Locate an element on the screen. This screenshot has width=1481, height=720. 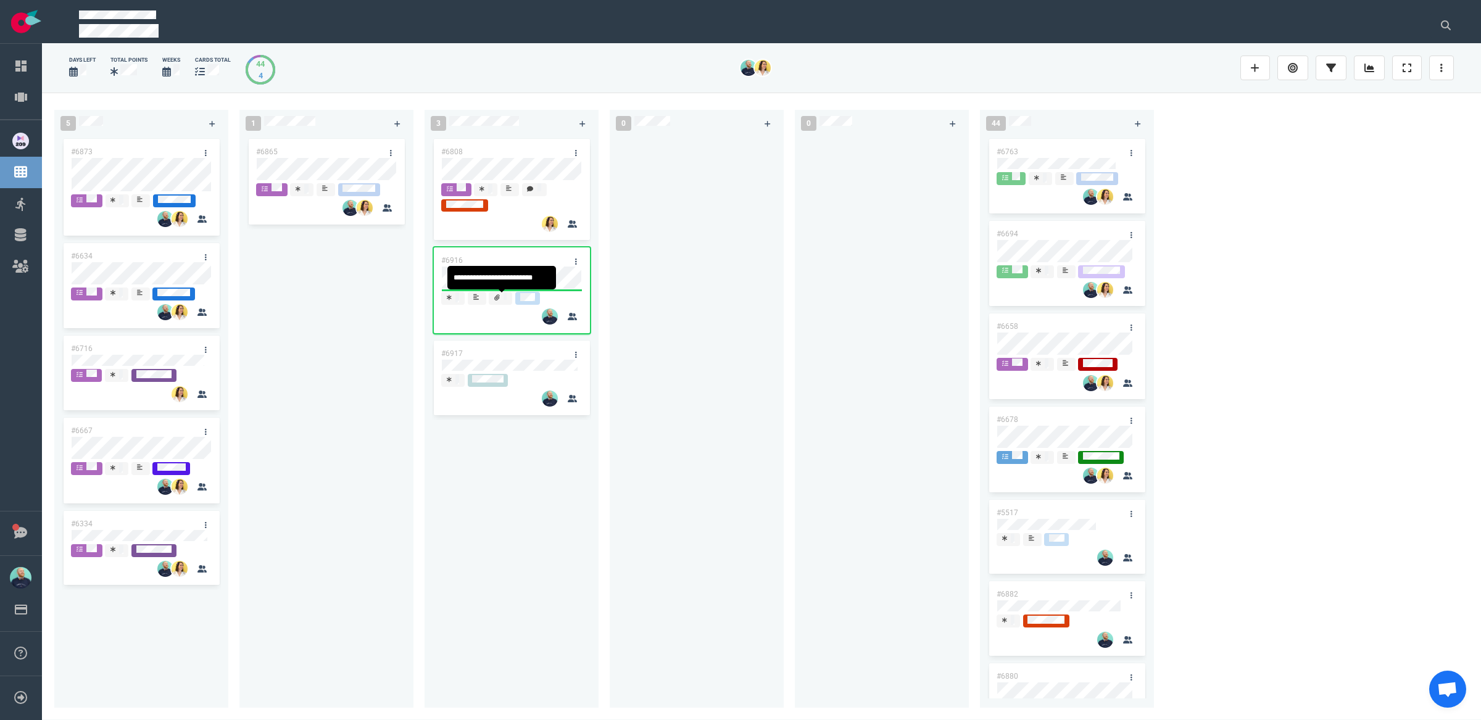
span: 44 is located at coordinates (996, 123).